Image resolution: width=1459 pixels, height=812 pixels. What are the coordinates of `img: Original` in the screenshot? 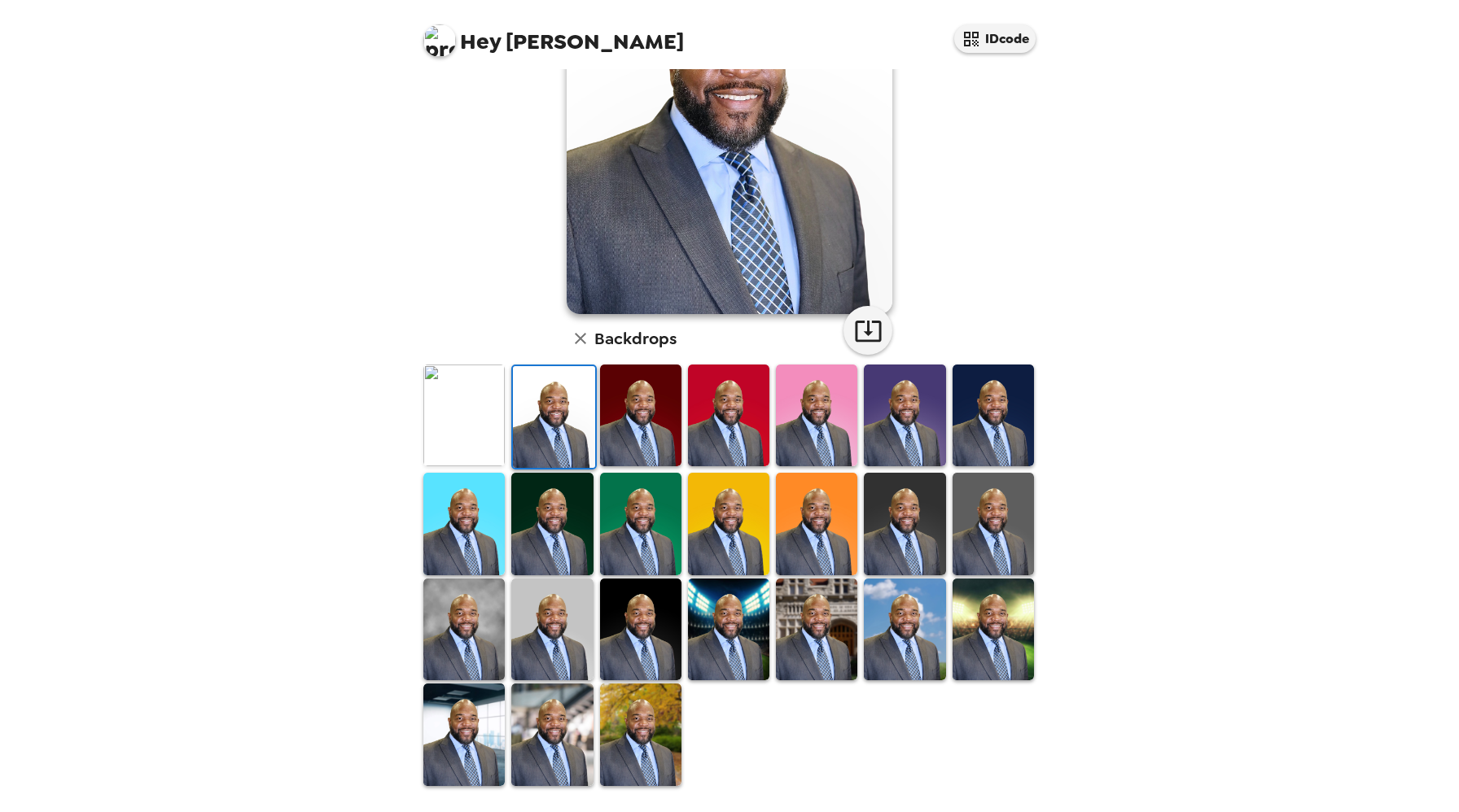 It's located at (464, 414).